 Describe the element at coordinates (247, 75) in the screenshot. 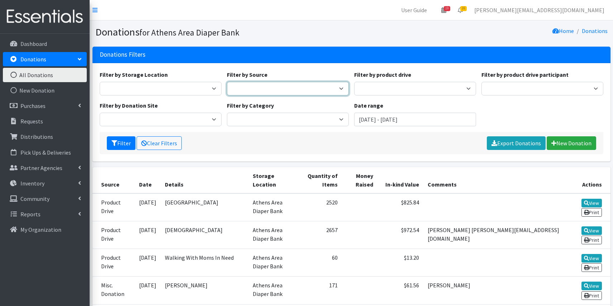

I see `label: Filter by Source` at that location.